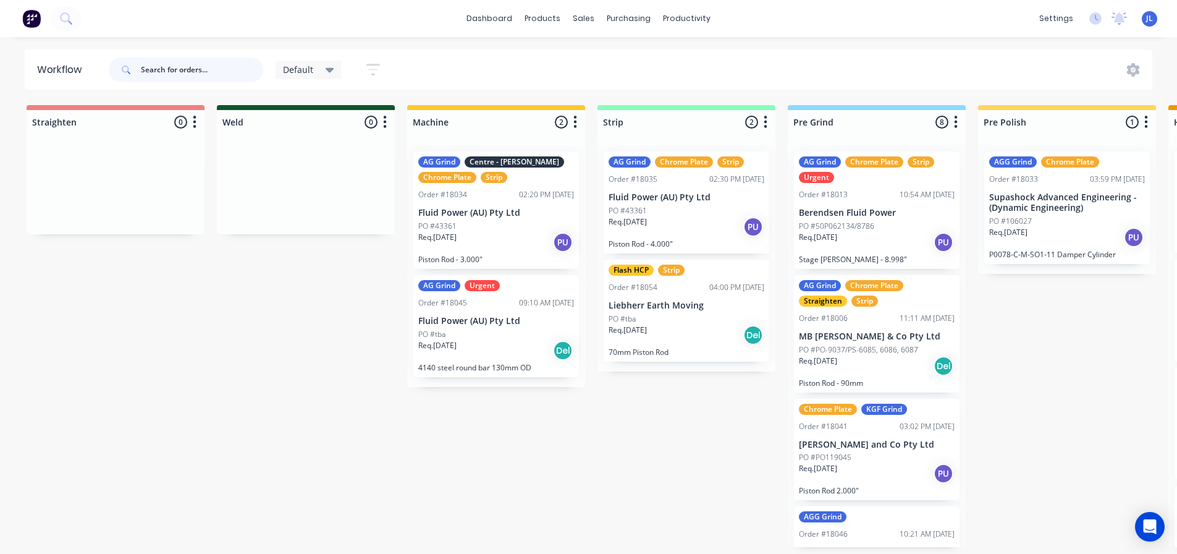 This screenshot has height=554, width=1177. Describe the element at coordinates (823, 534) in the screenshot. I see `div: Order #18046` at that location.